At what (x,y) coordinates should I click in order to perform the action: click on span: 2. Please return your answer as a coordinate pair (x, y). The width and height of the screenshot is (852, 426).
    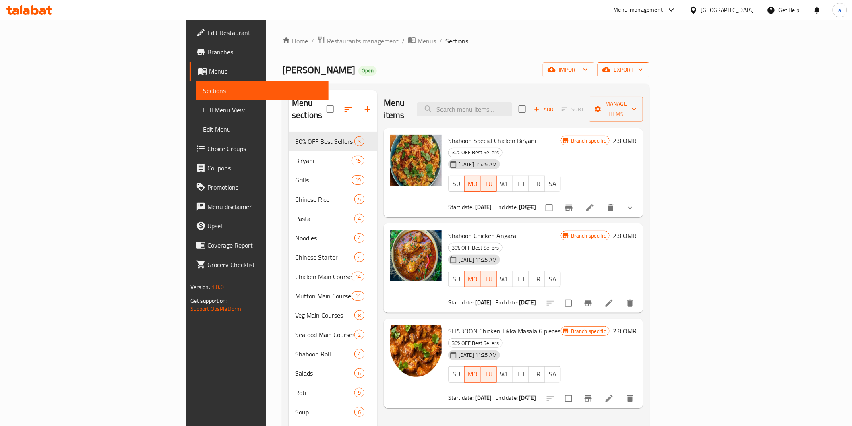
    Looking at the image, I should click on (359, 335).